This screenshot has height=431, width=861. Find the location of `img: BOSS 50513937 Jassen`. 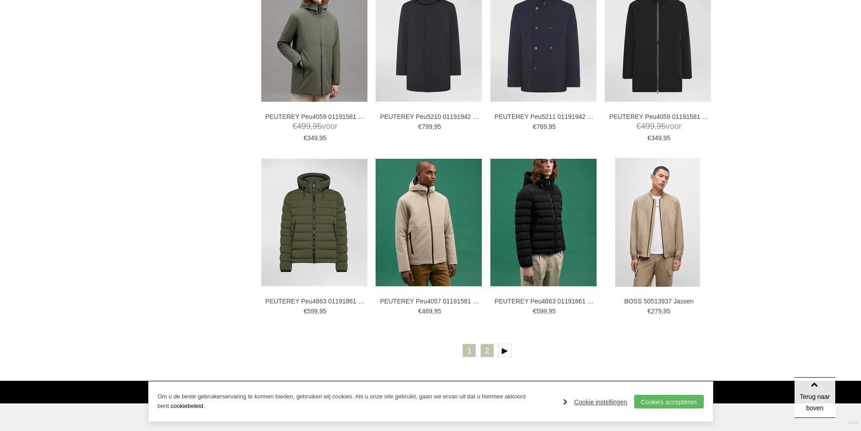

img: BOSS 50513937 Jassen is located at coordinates (658, 222).